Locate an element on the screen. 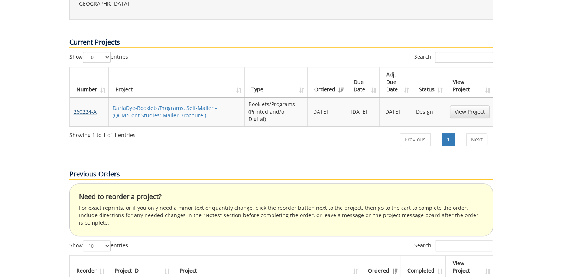  th: Due Date: activate to sort column ascending is located at coordinates (363, 82).